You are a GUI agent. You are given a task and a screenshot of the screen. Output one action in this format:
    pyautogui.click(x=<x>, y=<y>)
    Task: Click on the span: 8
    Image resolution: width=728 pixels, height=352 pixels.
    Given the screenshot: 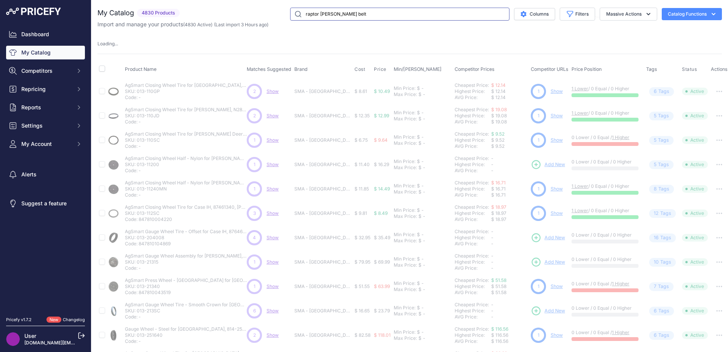 What is the action you would take?
    pyautogui.click(x=655, y=189)
    